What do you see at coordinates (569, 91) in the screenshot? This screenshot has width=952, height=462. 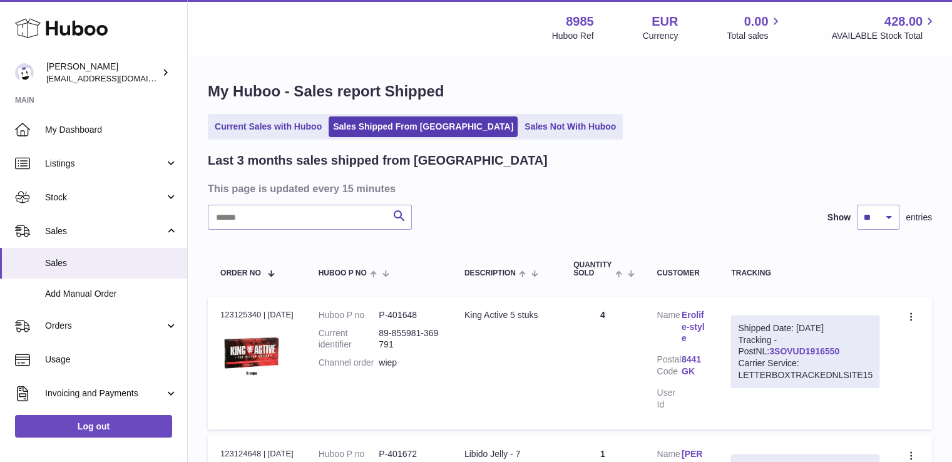 I see `h1: My Huboo - Sales report Shipped` at bounding box center [569, 91].